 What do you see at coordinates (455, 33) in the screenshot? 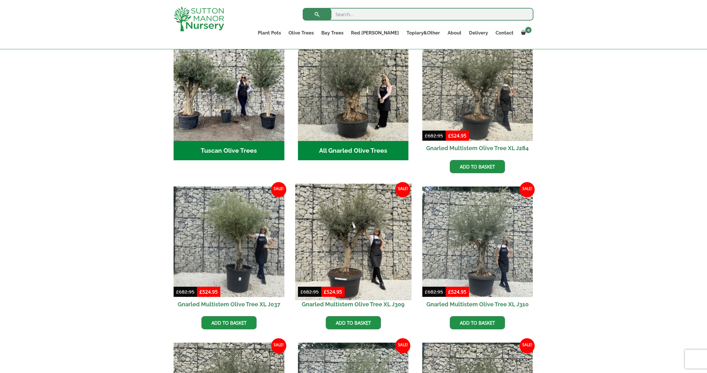
I see `a: About` at bounding box center [455, 33].